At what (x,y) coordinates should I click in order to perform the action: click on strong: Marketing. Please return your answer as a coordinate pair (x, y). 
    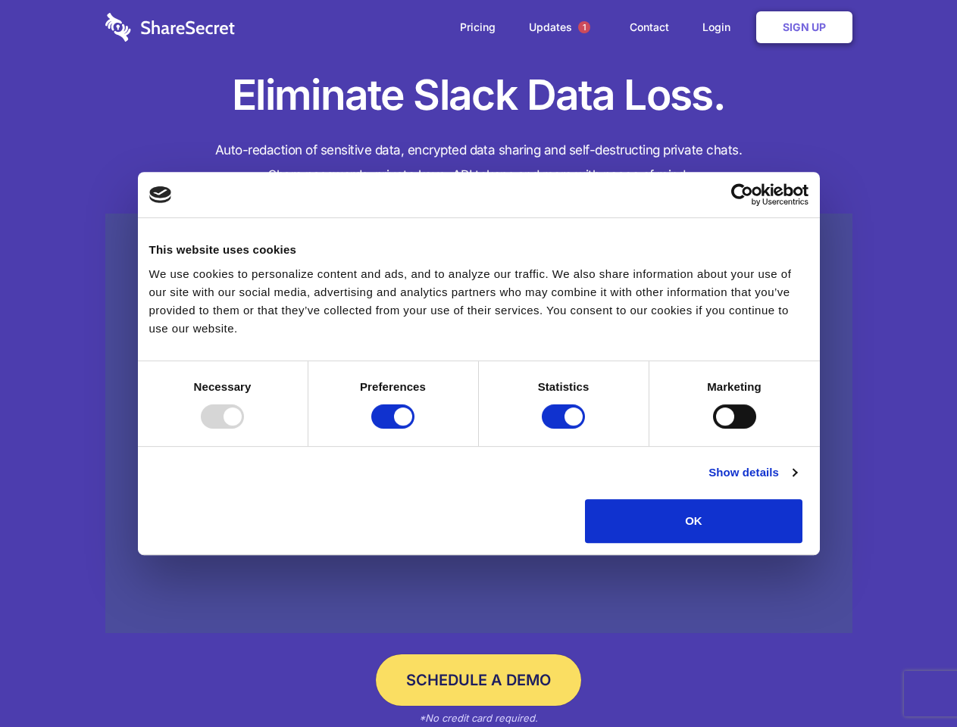
    Looking at the image, I should click on (734, 386).